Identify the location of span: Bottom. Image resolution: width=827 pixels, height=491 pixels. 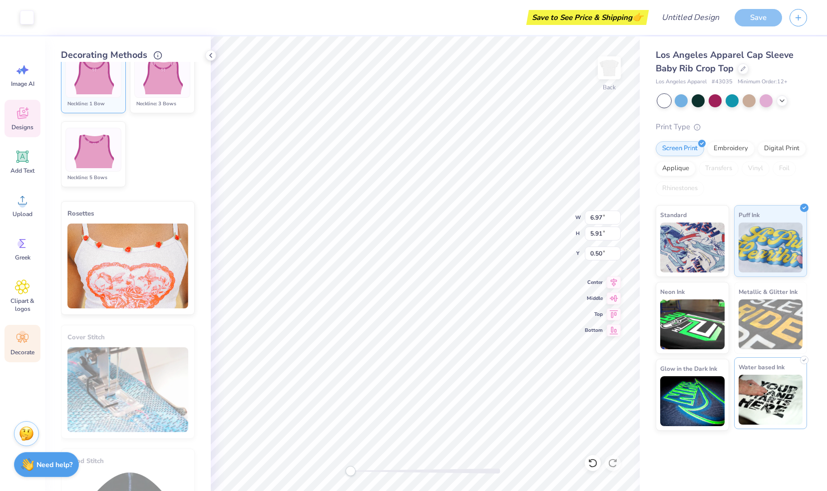
(594, 330).